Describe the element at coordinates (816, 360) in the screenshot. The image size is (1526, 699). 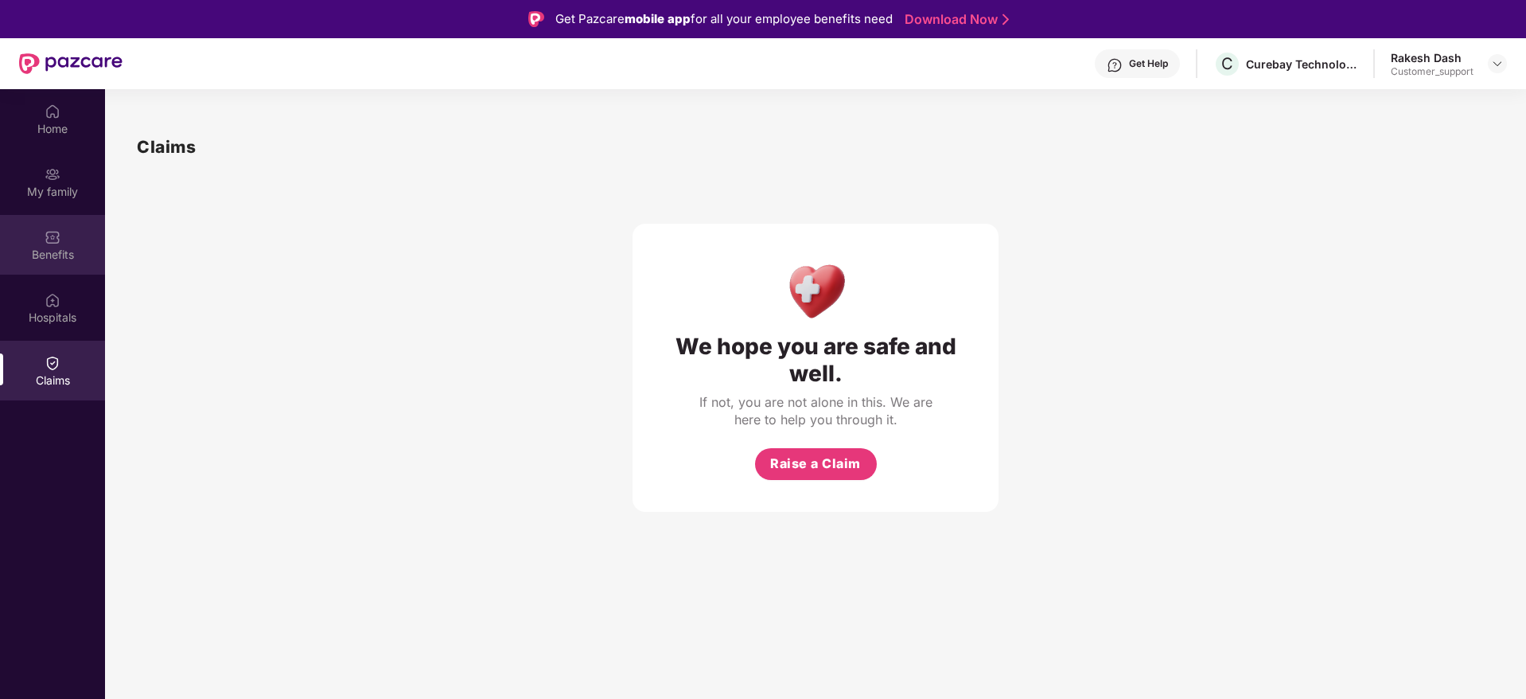
I see `div: We hope you are safe and well.` at that location.